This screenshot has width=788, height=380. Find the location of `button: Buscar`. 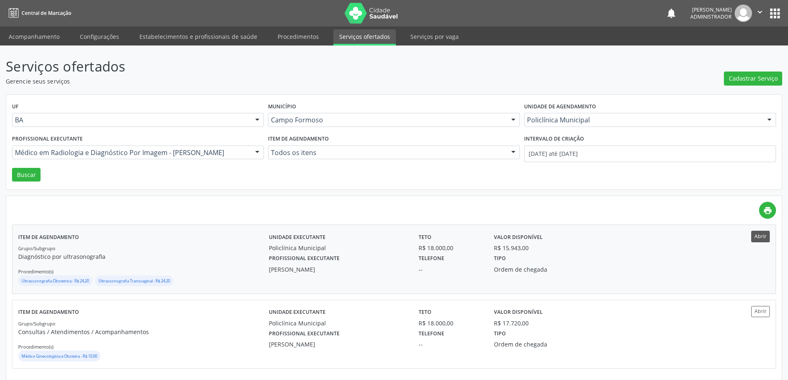

button: Buscar is located at coordinates (26, 175).